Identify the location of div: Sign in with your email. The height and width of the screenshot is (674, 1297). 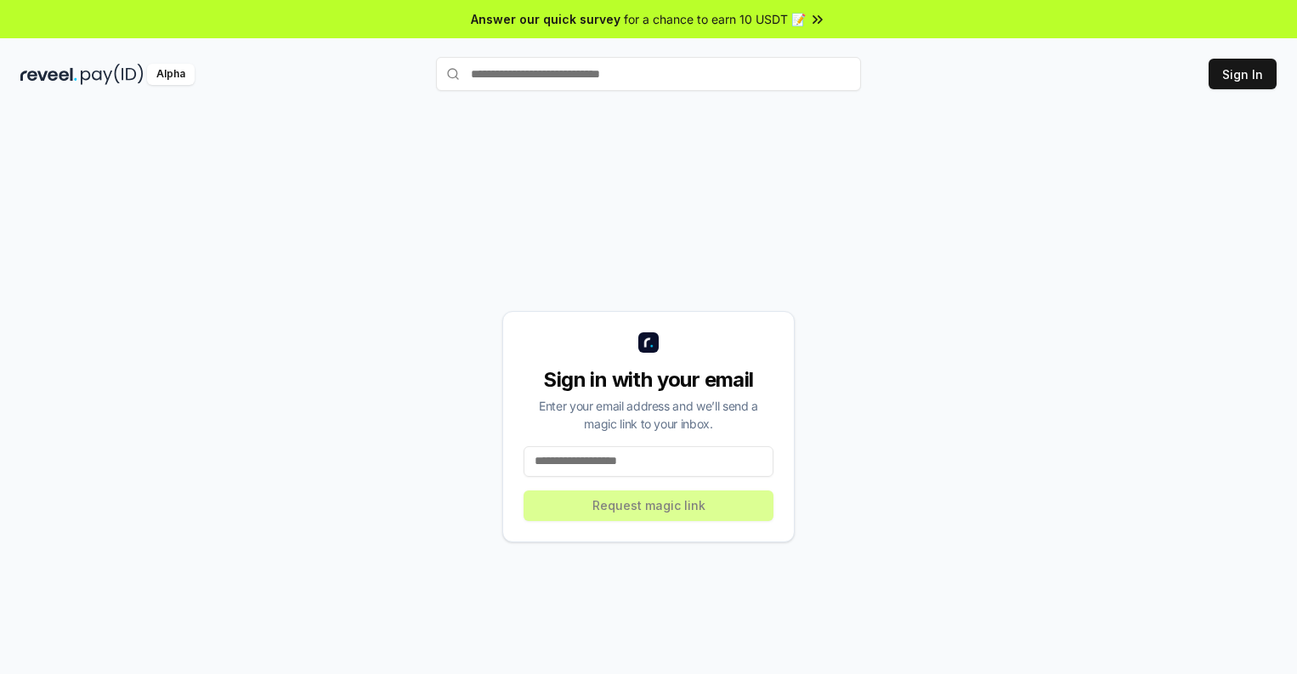
(648, 380).